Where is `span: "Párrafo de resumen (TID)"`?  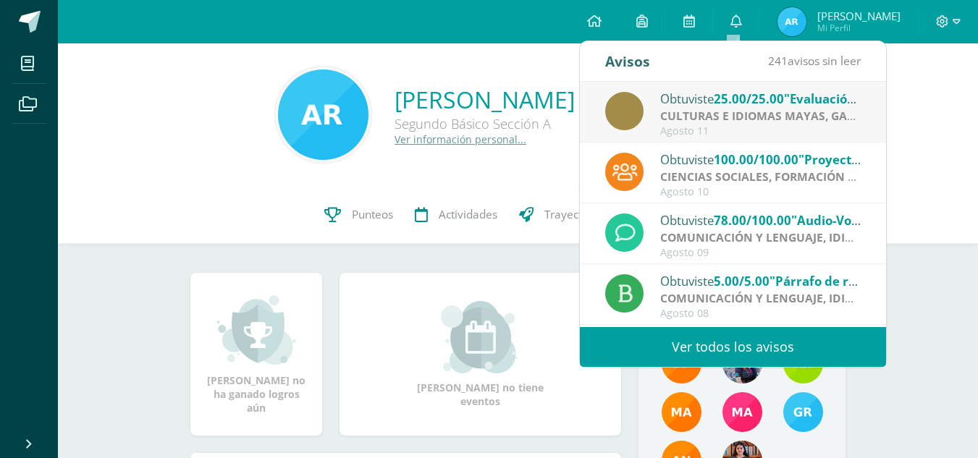
span: "Párrafo de resumen (TID)" is located at coordinates (851, 281).